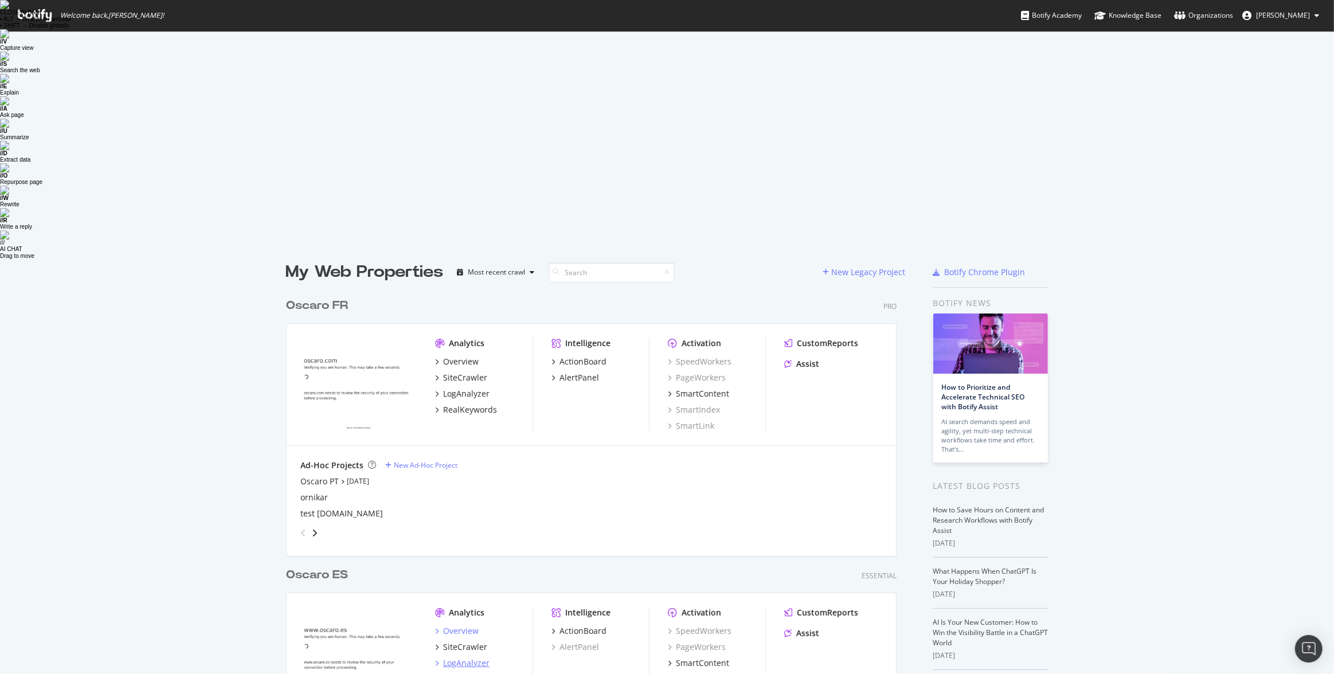  What do you see at coordinates (879, 576) in the screenshot?
I see `div: Essential` at bounding box center [879, 576].